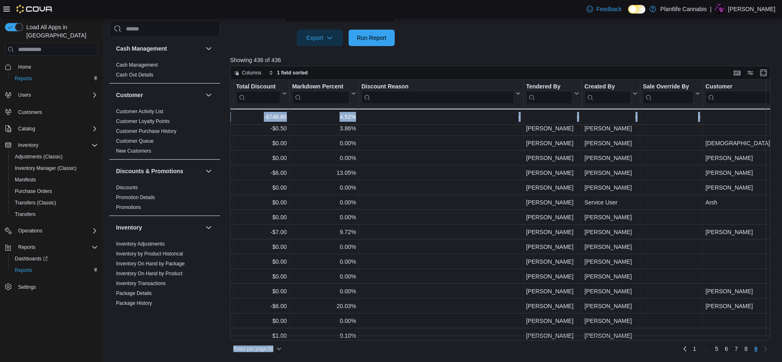  I want to click on button: Enter fullscreen, so click(764, 73).